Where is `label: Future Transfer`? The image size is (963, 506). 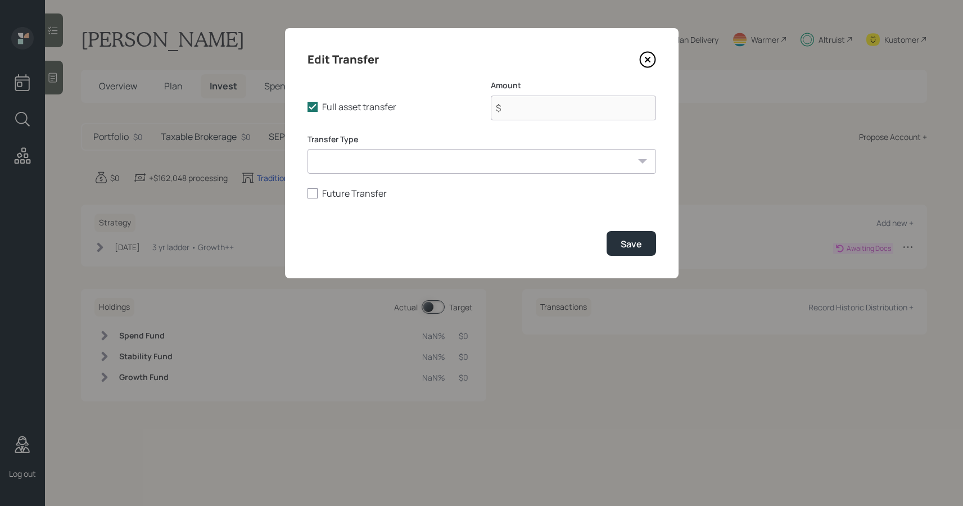
label: Future Transfer is located at coordinates (482, 193).